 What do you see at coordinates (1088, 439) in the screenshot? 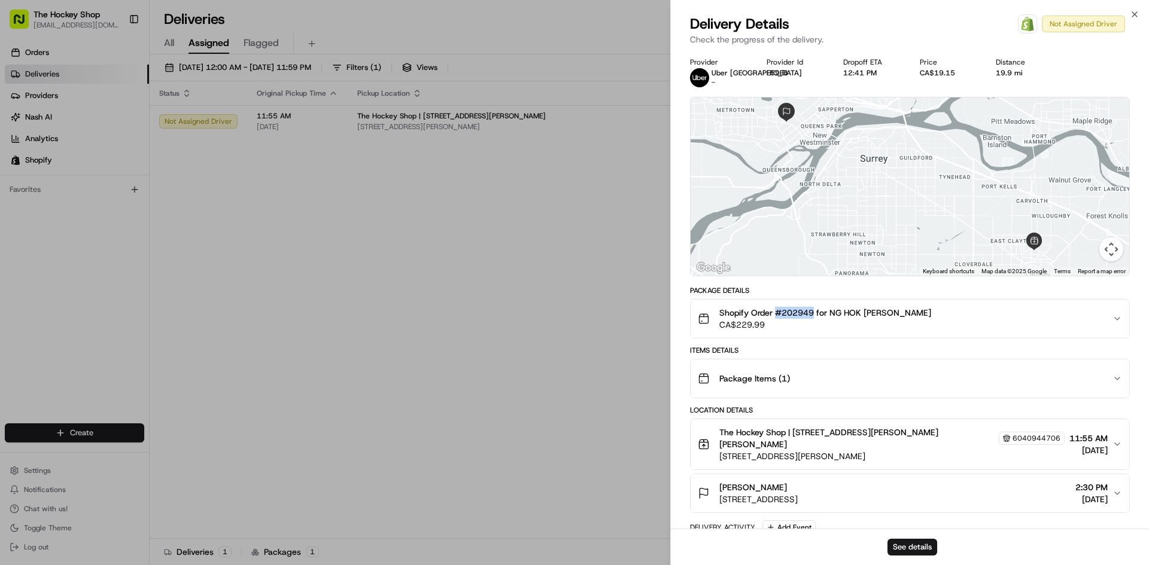
I see `span: 11:55 AM` at bounding box center [1088, 439].